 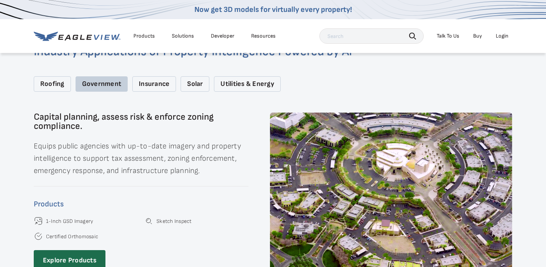 What do you see at coordinates (195, 84) in the screenshot?
I see `div: Solar` at bounding box center [195, 84].